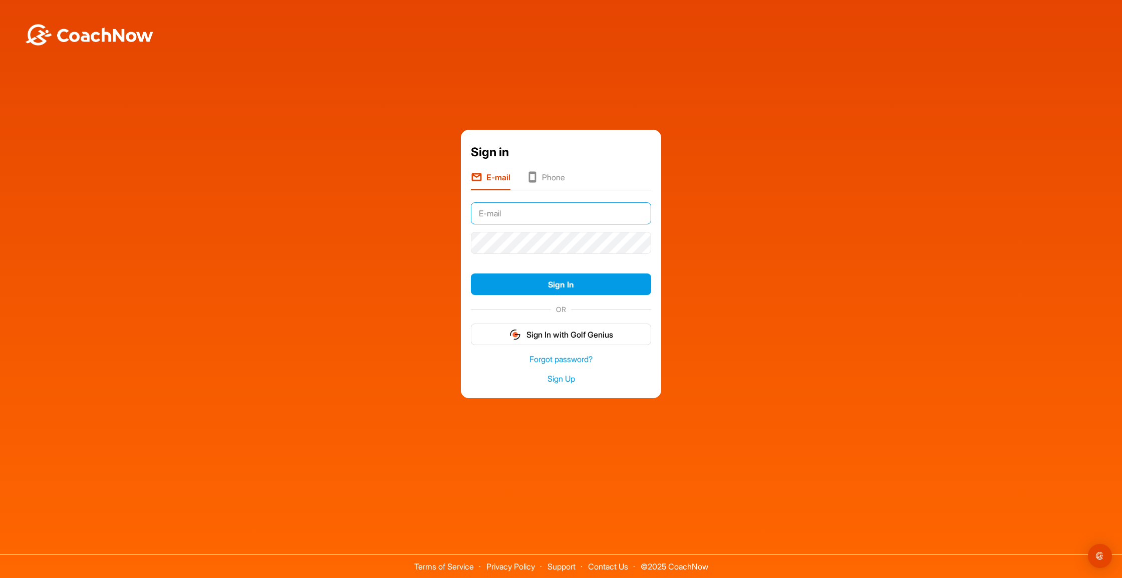  What do you see at coordinates (515, 335) in the screenshot?
I see `img: gg_logo` at bounding box center [515, 335].